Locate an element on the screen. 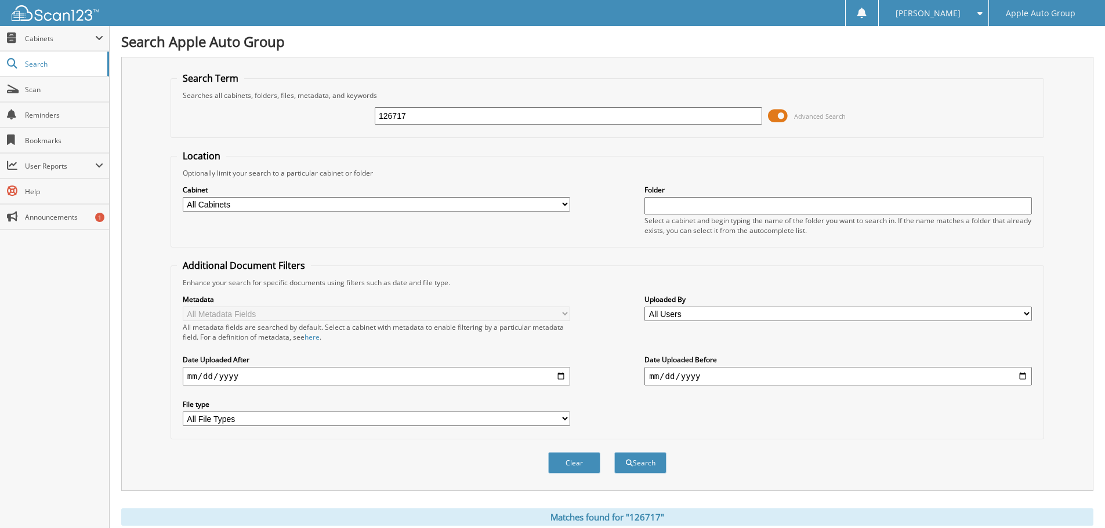  input: end is located at coordinates (838, 376).